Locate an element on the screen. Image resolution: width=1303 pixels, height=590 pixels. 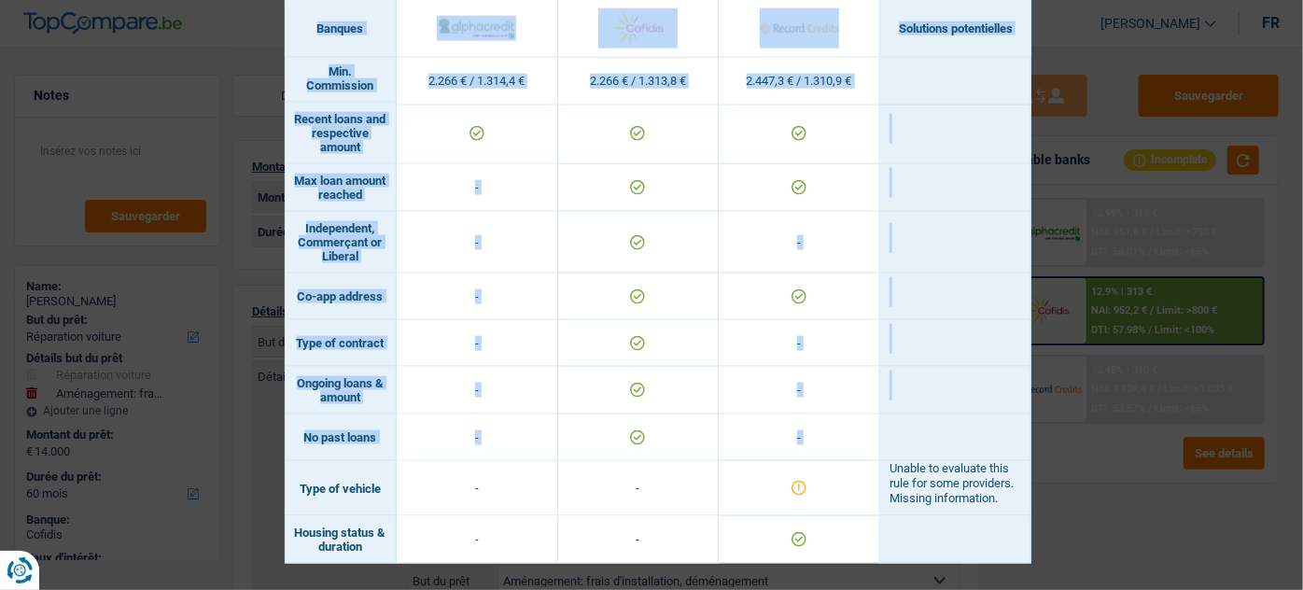
td: Recent loans and respective amount is located at coordinates (341, 133).